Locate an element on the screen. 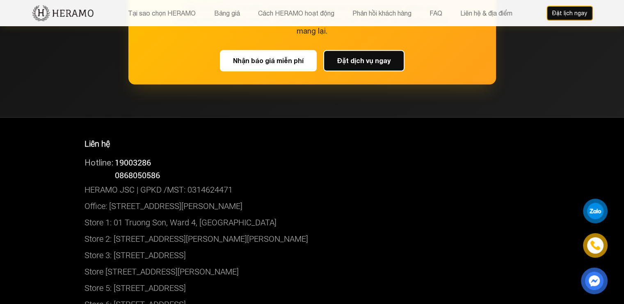 The width and height of the screenshot is (624, 304). button: Bảng giá is located at coordinates (226, 13).